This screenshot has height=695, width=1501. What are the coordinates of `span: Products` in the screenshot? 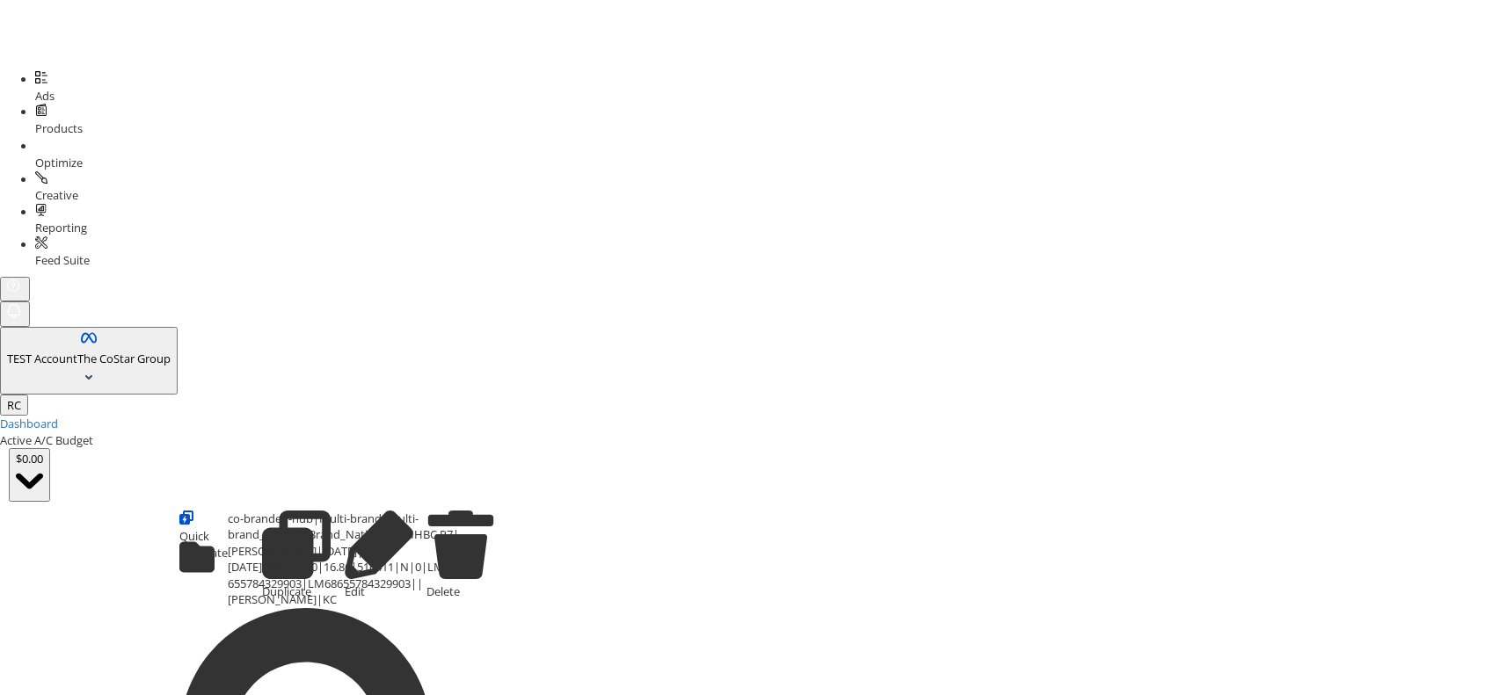 It's located at (59, 128).